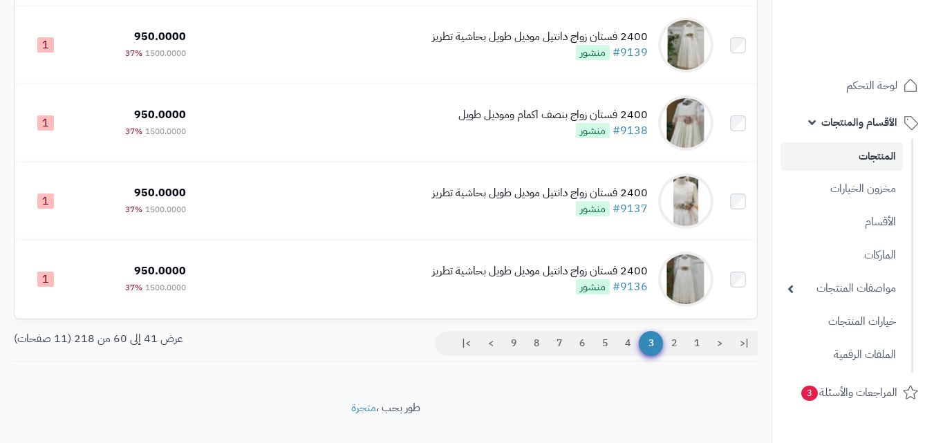 Image resolution: width=934 pixels, height=443 pixels. Describe the element at coordinates (629, 53) in the screenshot. I see `a: #9139` at that location.